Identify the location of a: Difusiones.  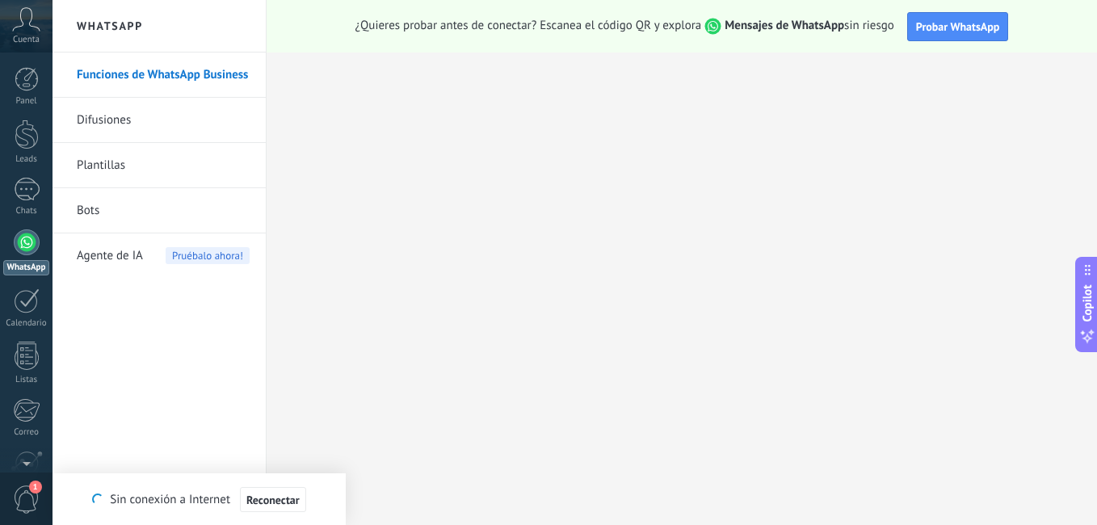
(163, 120).